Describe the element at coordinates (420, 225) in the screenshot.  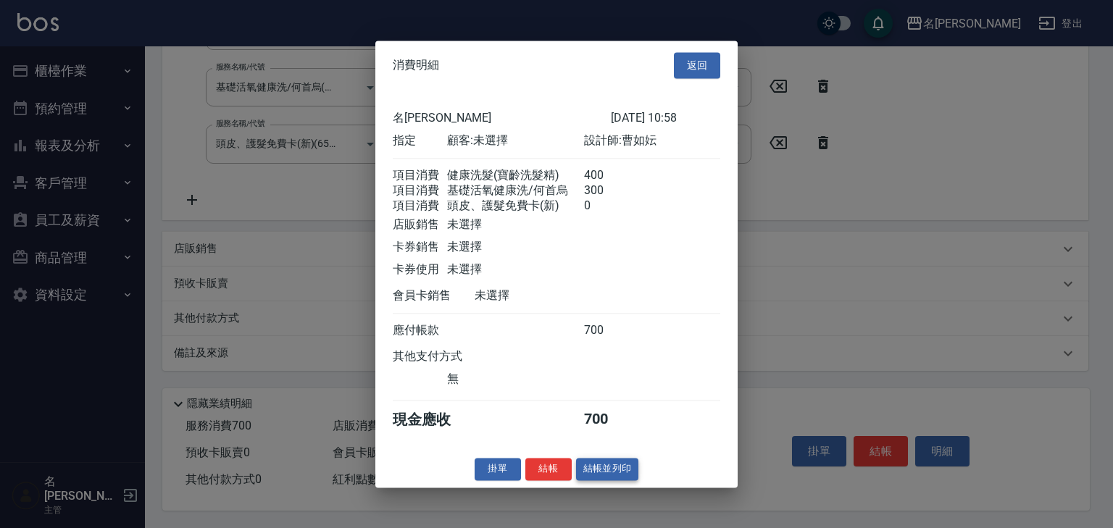
I see `div: 店販銷售` at that location.